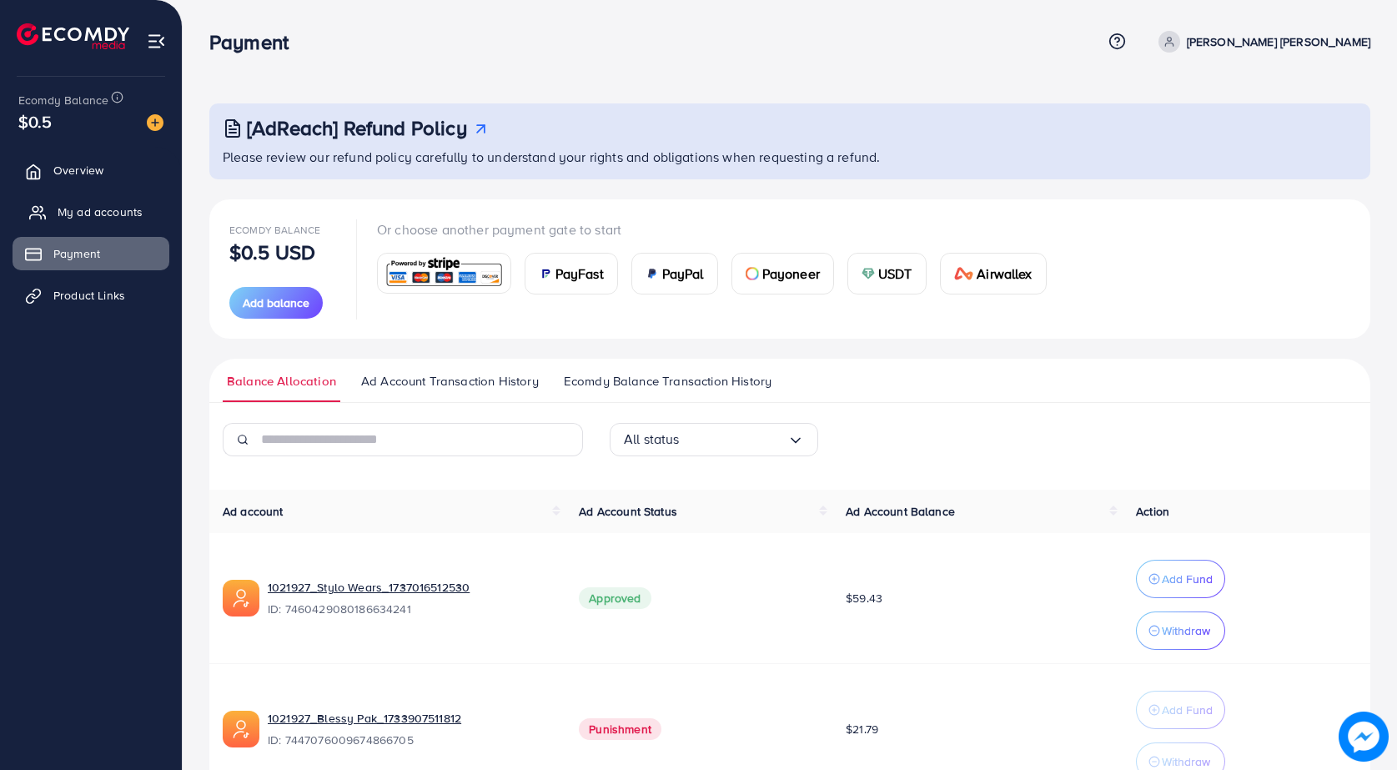 The height and width of the screenshot is (770, 1397). Describe the element at coordinates (900, 511) in the screenshot. I see `span: Ad Account Balance` at that location.